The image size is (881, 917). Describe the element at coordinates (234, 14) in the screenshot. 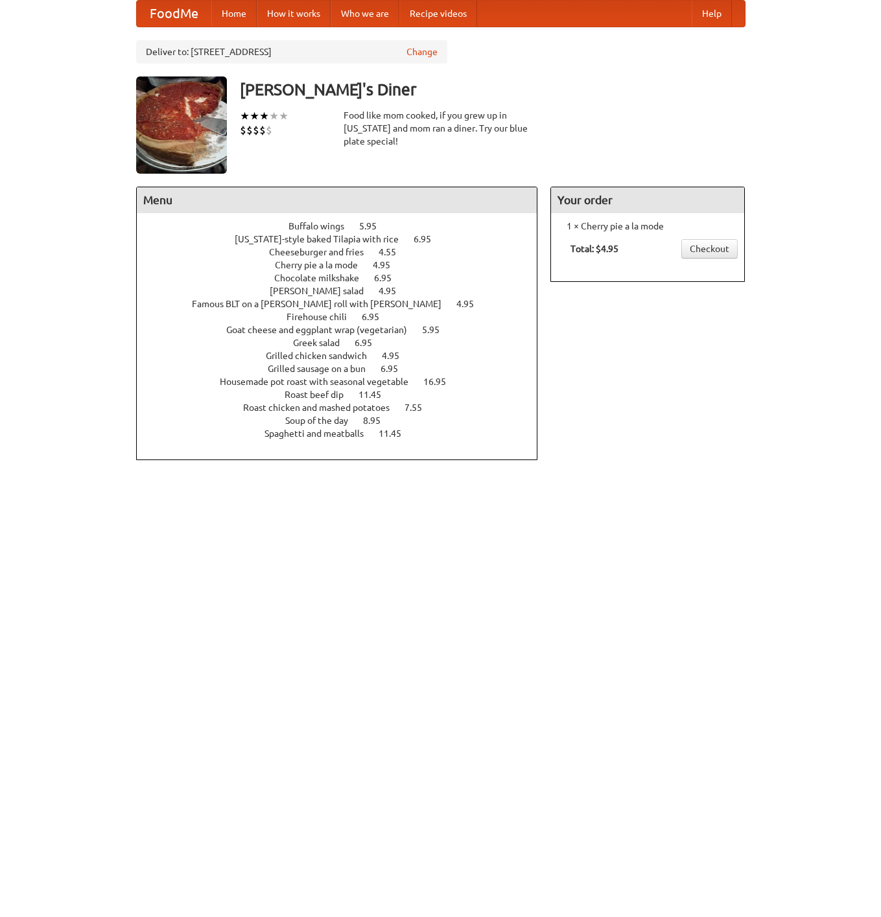

I see `a: Home` at that location.